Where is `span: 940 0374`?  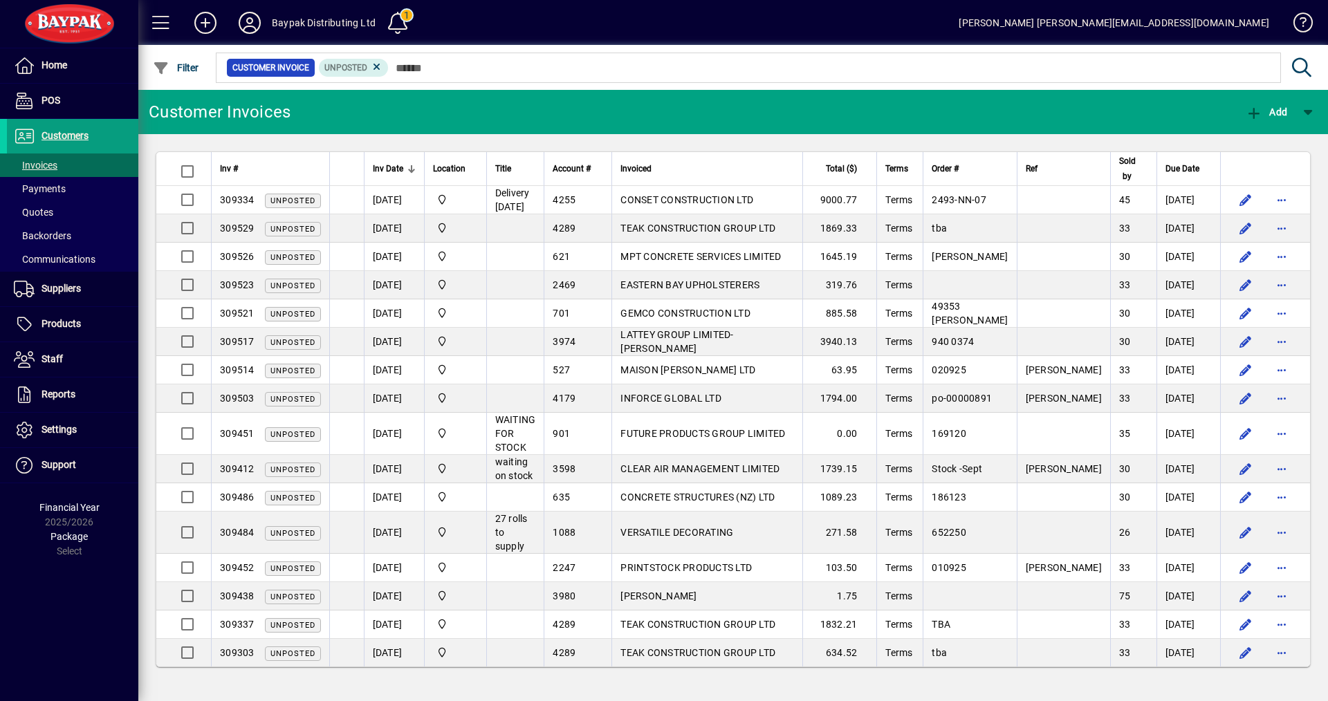
span: 940 0374 is located at coordinates (953, 342).